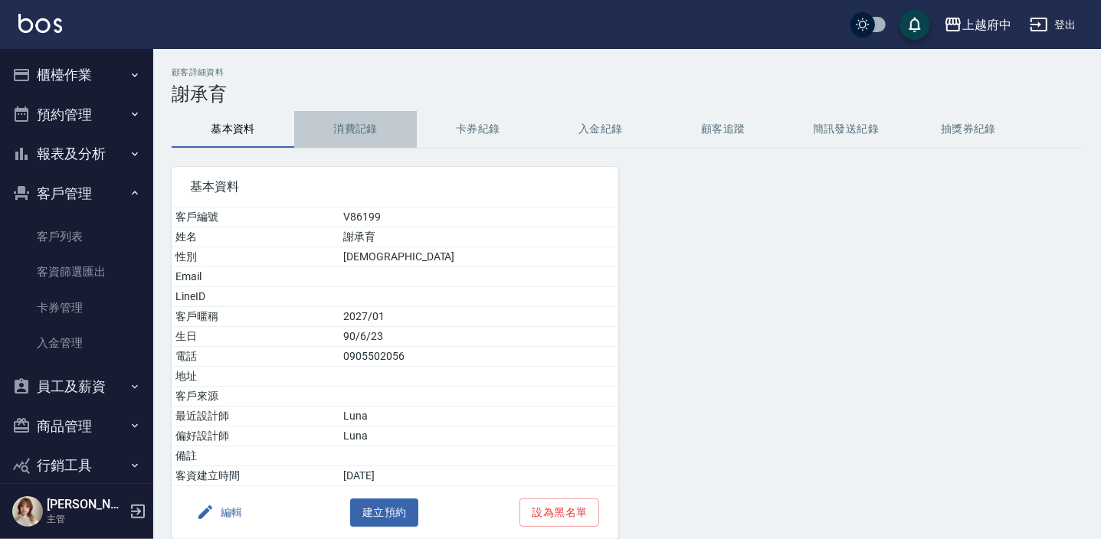 This screenshot has height=539, width=1101. What do you see at coordinates (40, 23) in the screenshot?
I see `img: Logo` at bounding box center [40, 23].